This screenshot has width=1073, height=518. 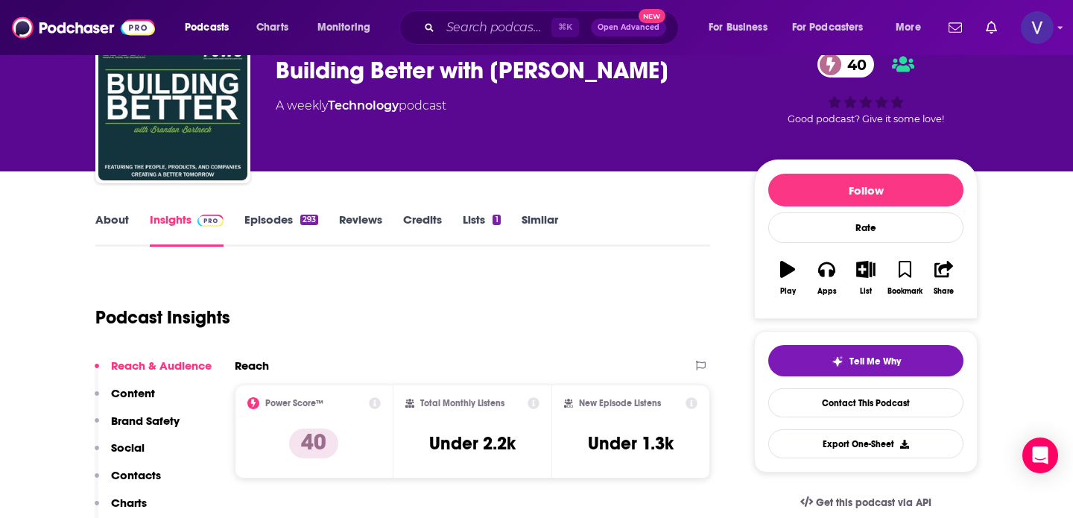 What do you see at coordinates (162, 318) in the screenshot?
I see `h1: Podcast Insights` at bounding box center [162, 318].